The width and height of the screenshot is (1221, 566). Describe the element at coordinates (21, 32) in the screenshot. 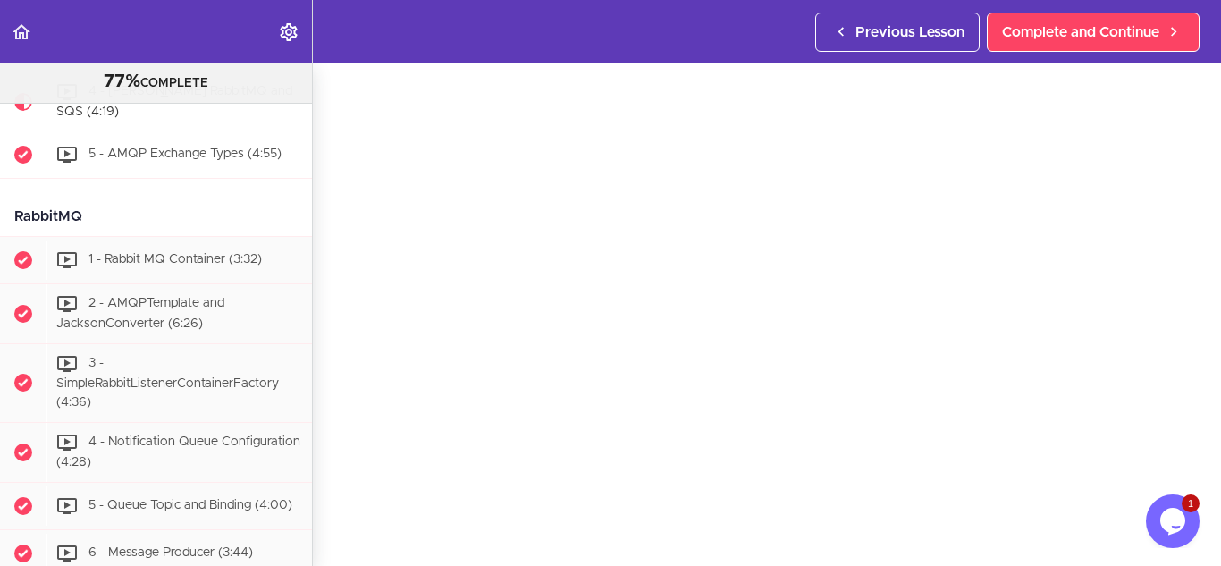

I see `svg: Back to course curriculum` at that location.